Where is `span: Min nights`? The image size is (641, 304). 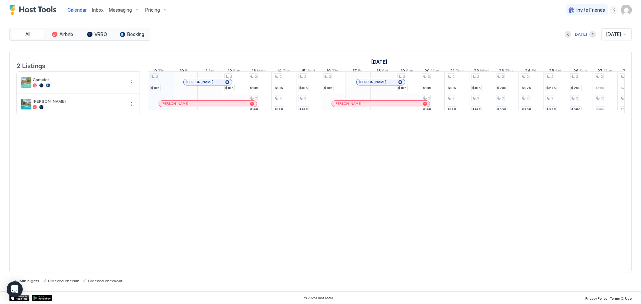
span: Min nights is located at coordinates (29, 281).